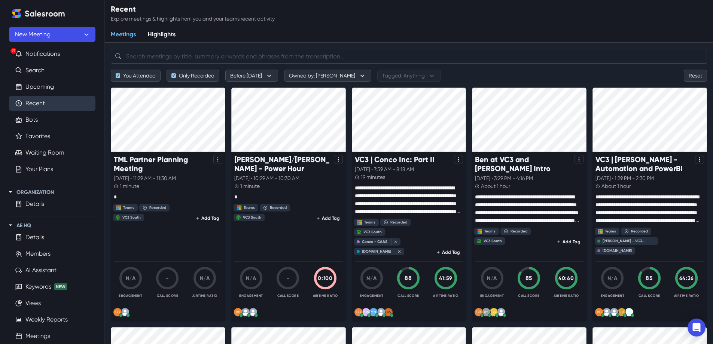 The image size is (713, 344). I want to click on button: New Meeting, so click(52, 34).